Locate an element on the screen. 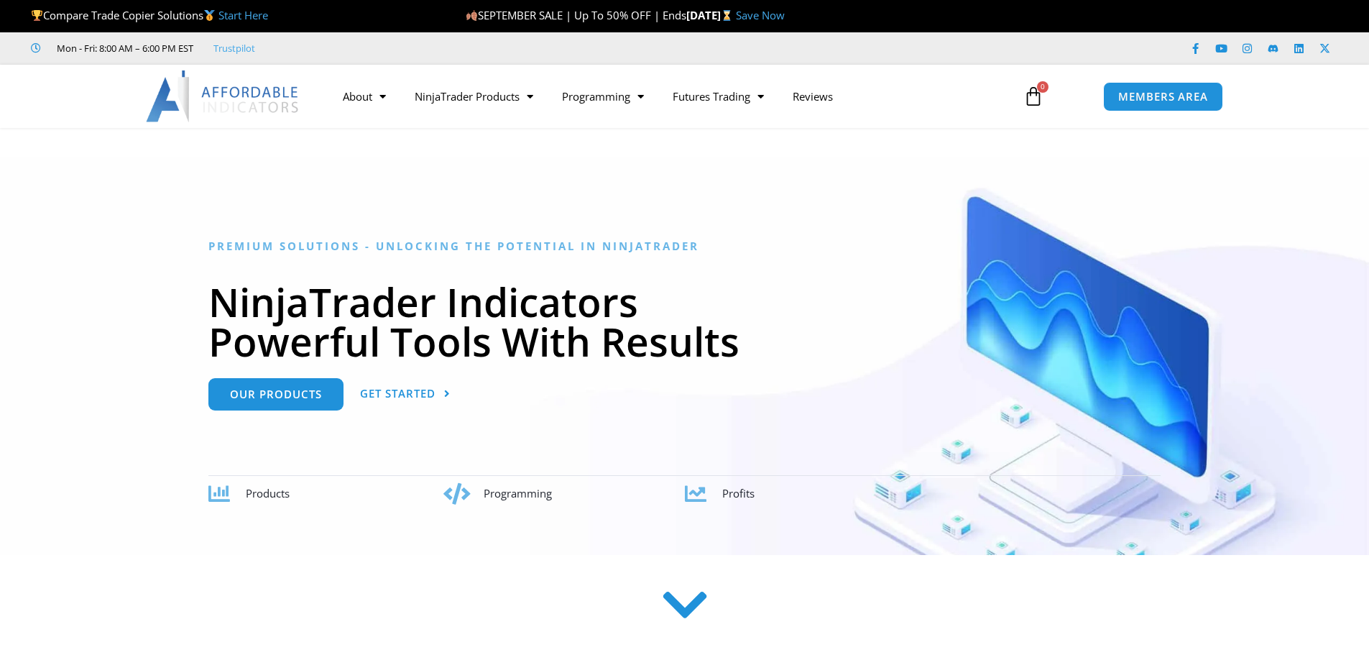  span: Our Products is located at coordinates (276, 394).